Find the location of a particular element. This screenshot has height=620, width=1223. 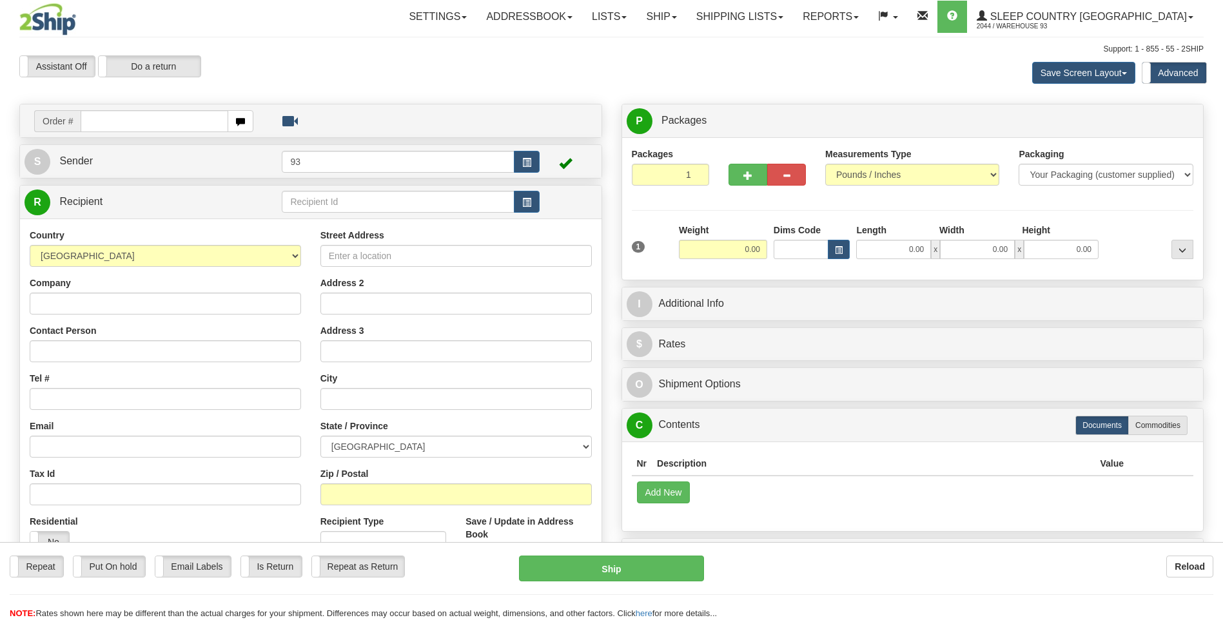

a: $Rates is located at coordinates (913, 344).